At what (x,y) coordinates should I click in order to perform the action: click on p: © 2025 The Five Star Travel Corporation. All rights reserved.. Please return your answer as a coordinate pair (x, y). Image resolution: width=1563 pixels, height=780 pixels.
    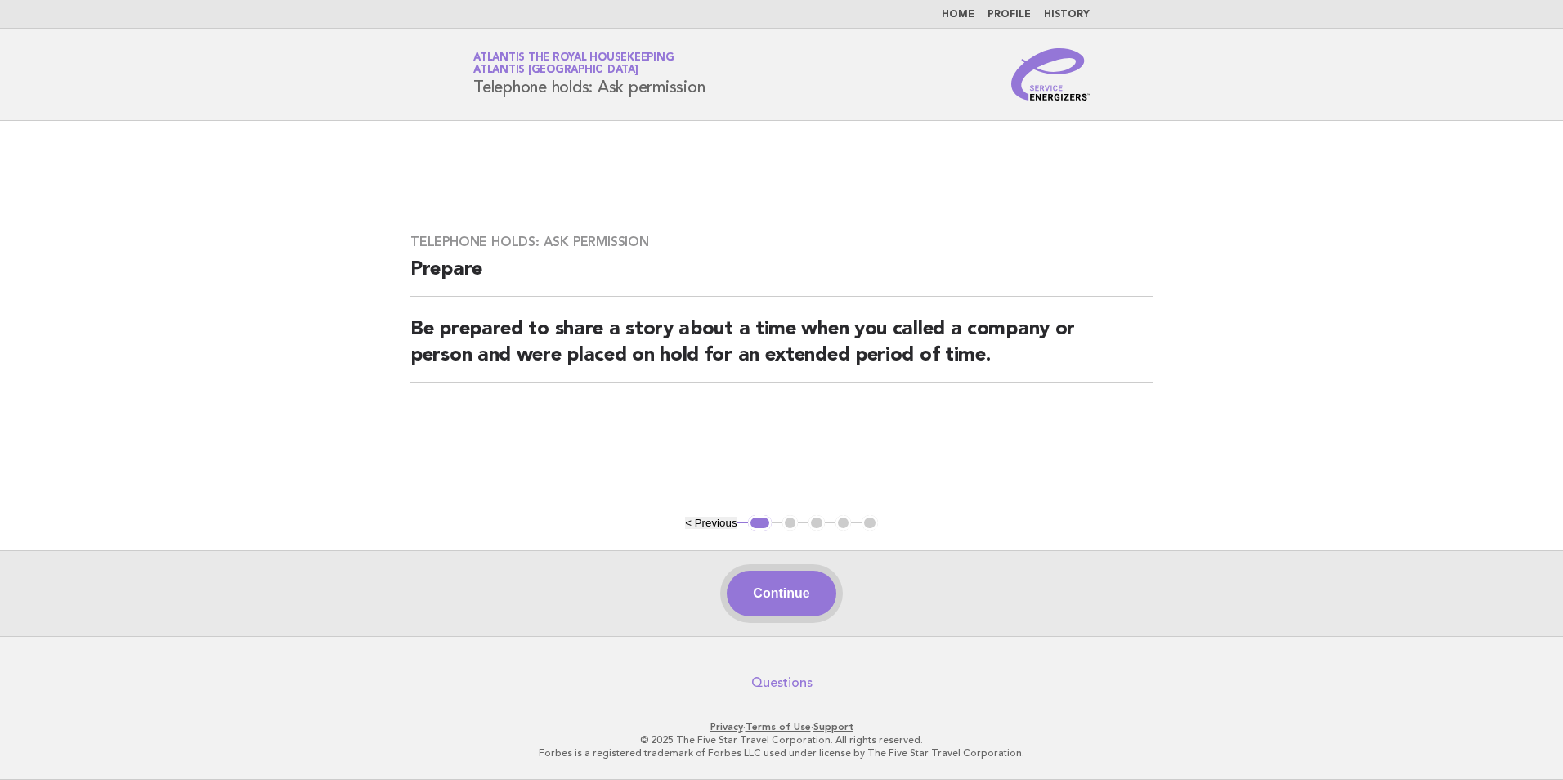
    Looking at the image, I should click on (781, 740).